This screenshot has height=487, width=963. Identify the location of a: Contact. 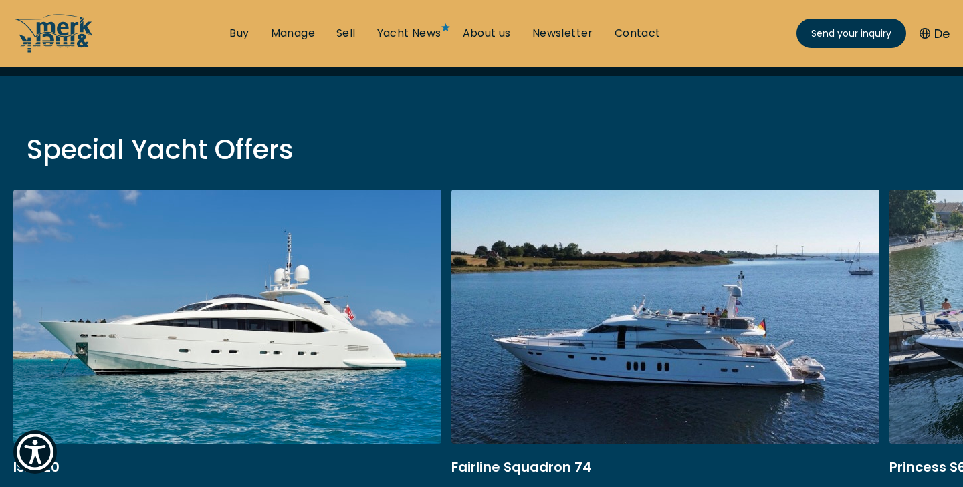
(637, 33).